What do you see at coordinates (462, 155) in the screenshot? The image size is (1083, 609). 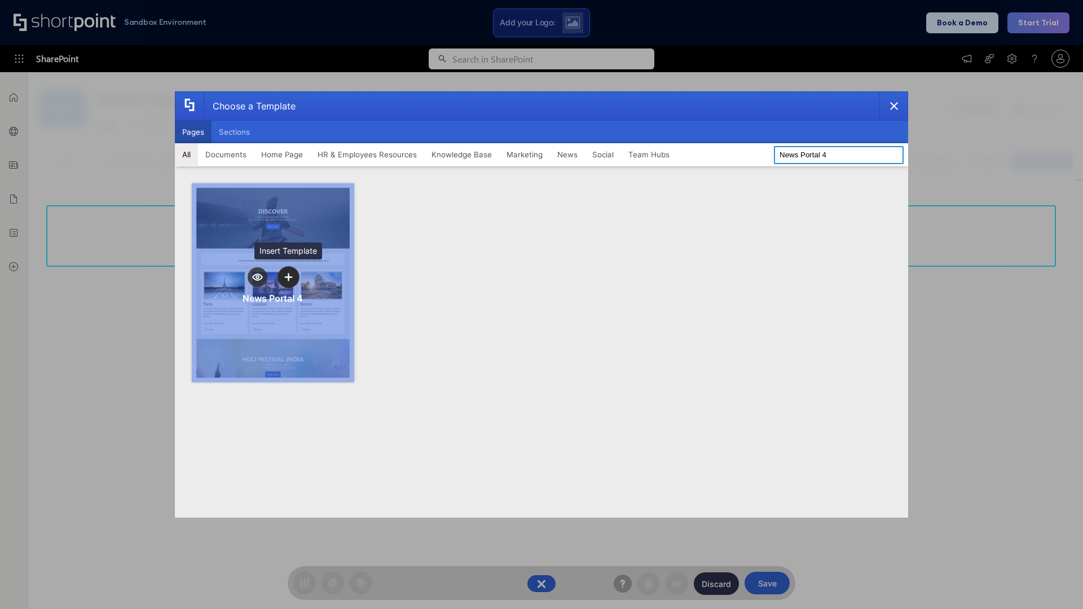 I see `button: Knowledge Base` at bounding box center [462, 155].